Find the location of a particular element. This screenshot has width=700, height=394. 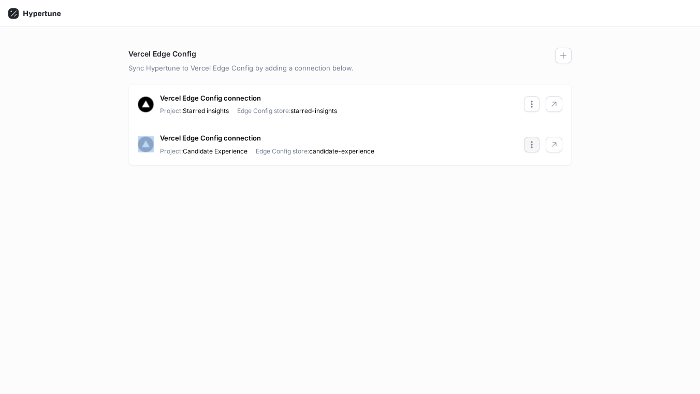

h3: Vercel Edge Config is located at coordinates (162, 53).